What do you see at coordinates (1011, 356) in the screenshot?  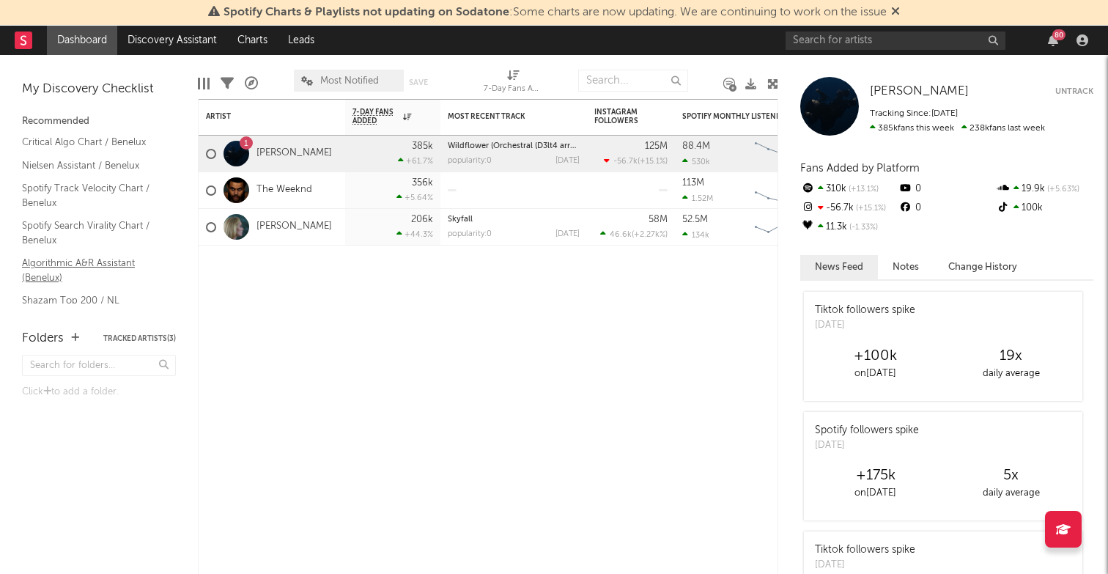 I see `div: 19 x` at bounding box center [1011, 356].